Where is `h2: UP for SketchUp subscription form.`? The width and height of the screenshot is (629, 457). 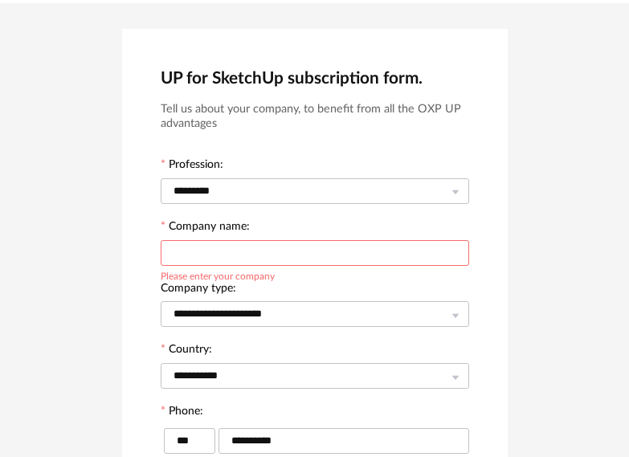
h2: UP for SketchUp subscription form. is located at coordinates (315, 78).